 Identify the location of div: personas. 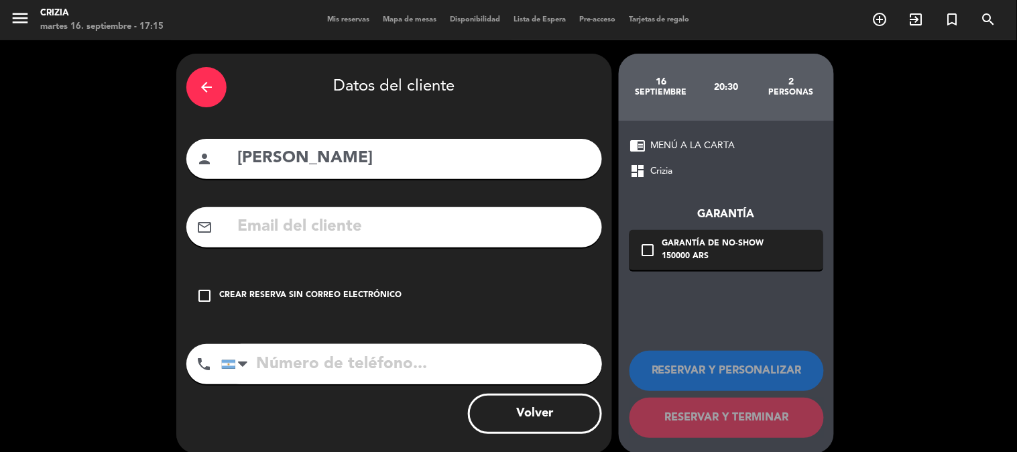
(791, 92).